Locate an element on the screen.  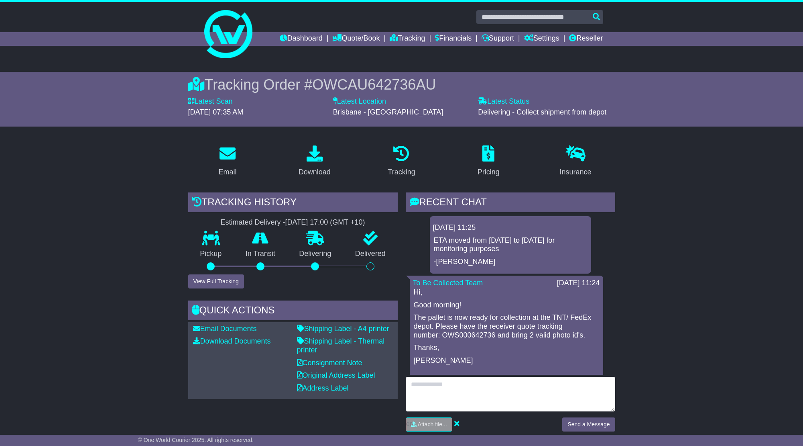
a: Quote/Book is located at coordinates (356, 39).